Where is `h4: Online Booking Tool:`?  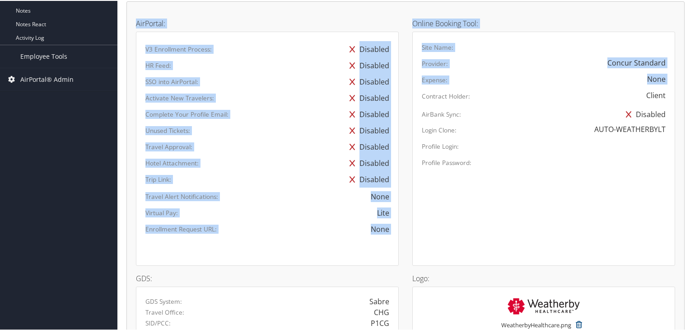
h4: Online Booking Tool: is located at coordinates (544, 23).